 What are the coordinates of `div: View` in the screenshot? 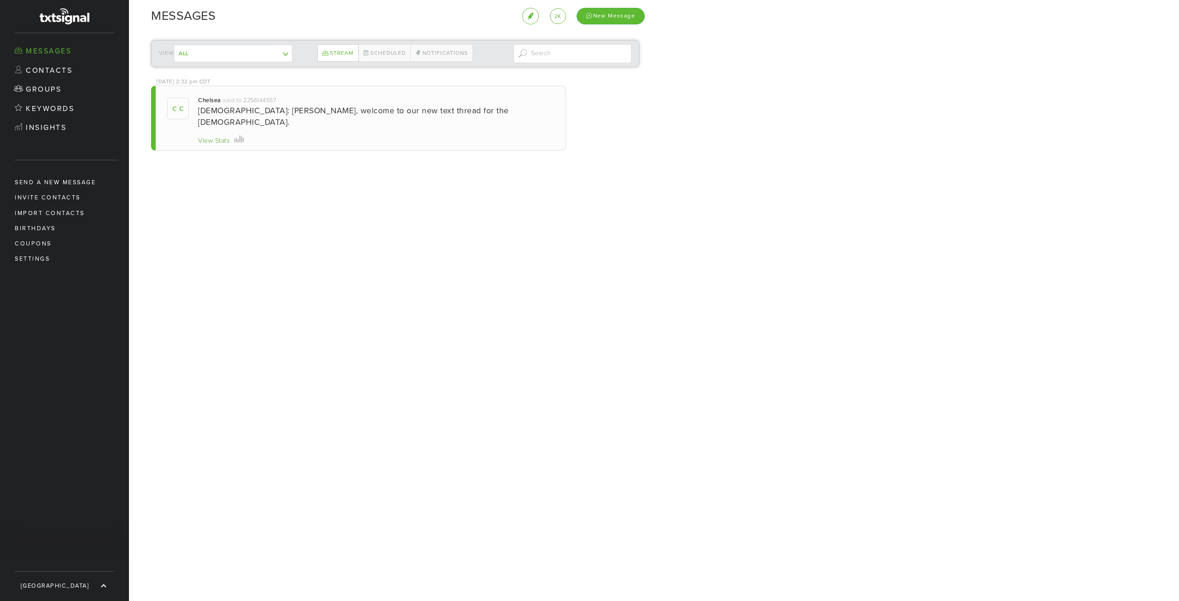 It's located at (218, 53).